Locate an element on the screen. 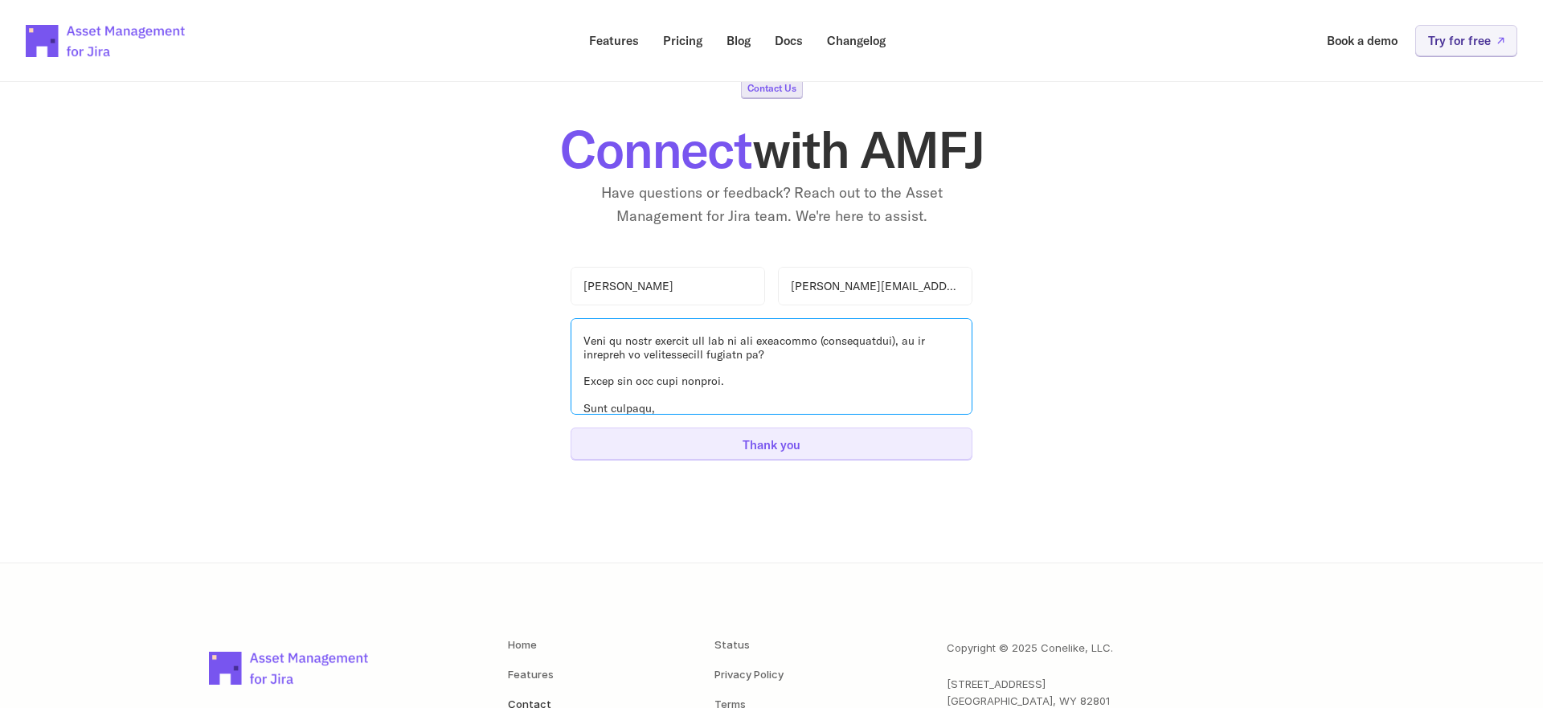 This screenshot has width=1543, height=708. button: Thank you is located at coordinates (771, 444).